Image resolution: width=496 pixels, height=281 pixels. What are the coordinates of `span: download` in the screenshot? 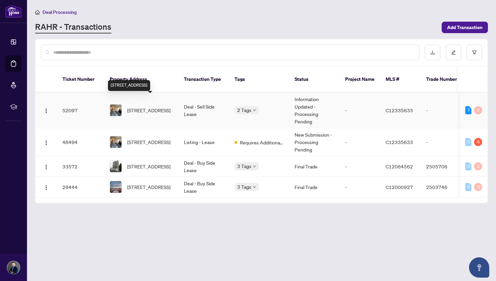 It's located at (433, 52).